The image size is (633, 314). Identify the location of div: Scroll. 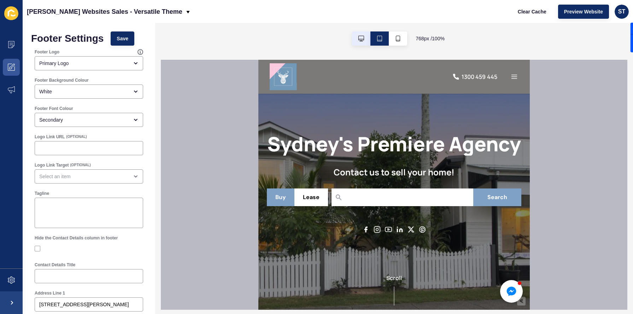
(136, 230).